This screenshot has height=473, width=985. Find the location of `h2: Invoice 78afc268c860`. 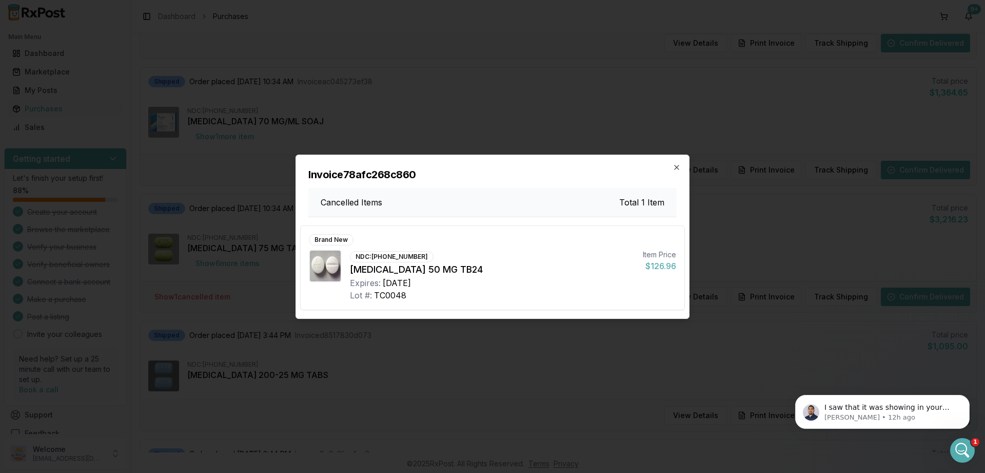

h2: Invoice 78afc268c860 is located at coordinates (493, 174).